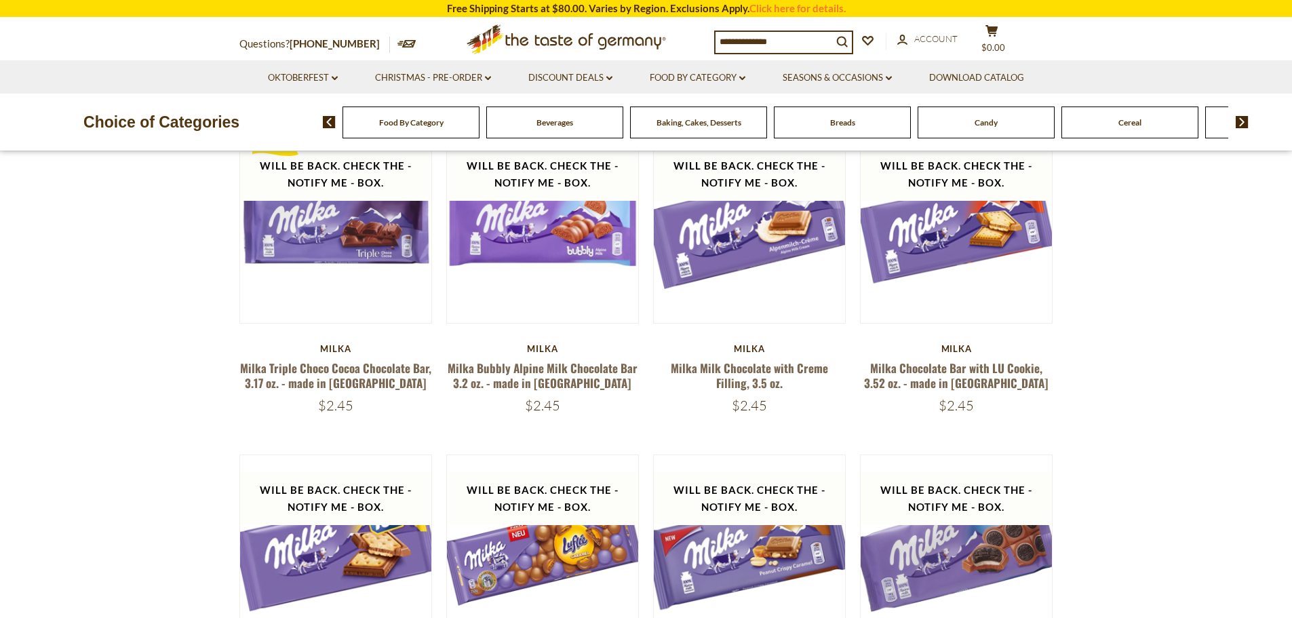 The height and width of the screenshot is (618, 1292). I want to click on span: Baking, Cakes, Desserts, so click(699, 122).